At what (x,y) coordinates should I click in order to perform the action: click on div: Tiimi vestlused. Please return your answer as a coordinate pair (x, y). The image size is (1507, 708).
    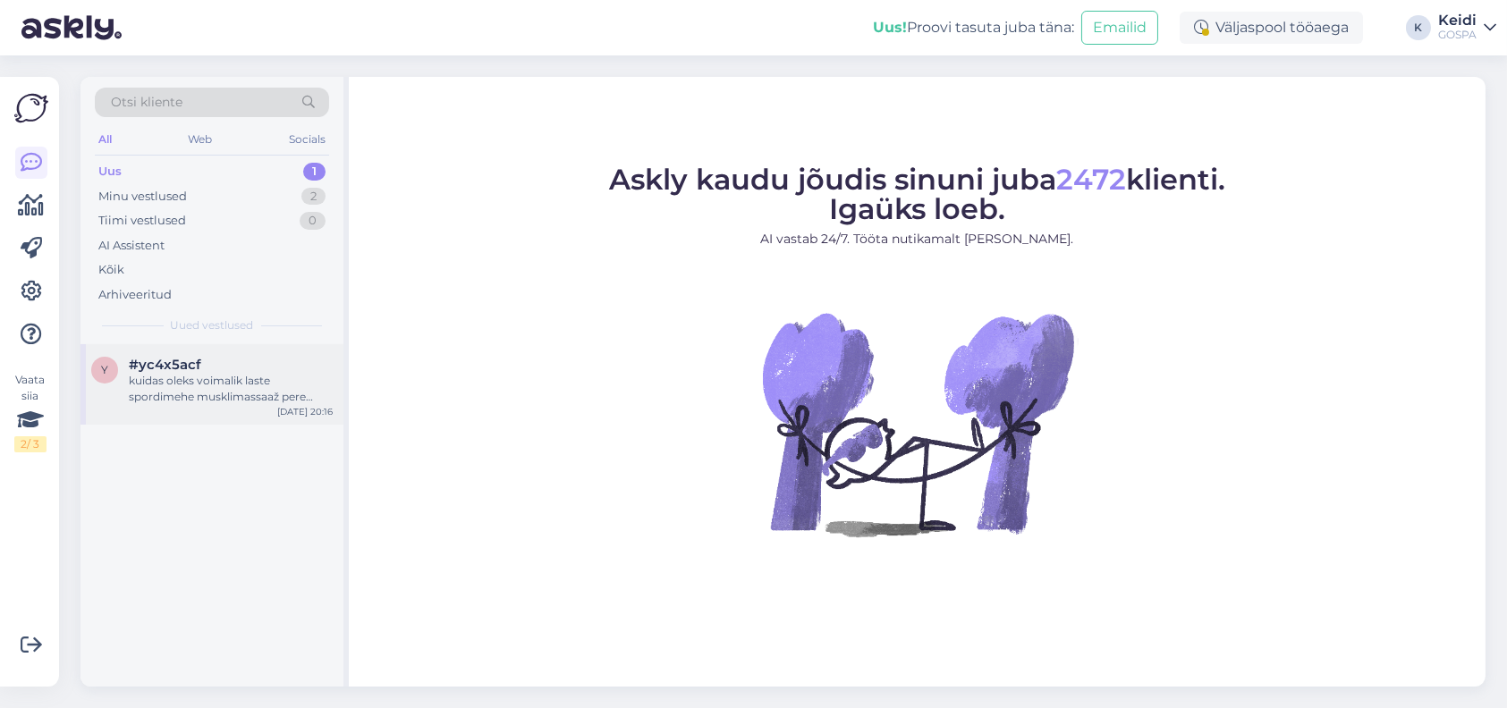
    Looking at the image, I should click on (142, 221).